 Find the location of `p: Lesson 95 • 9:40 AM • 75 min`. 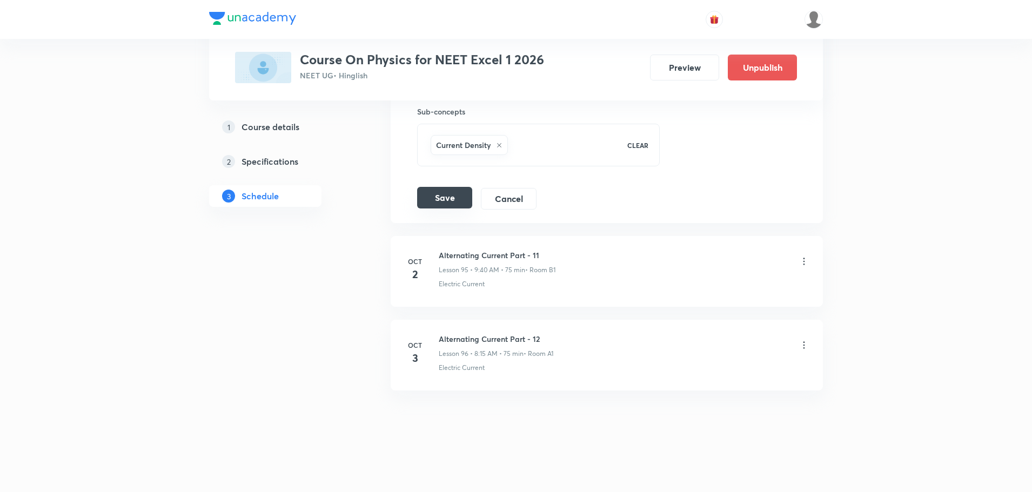

p: Lesson 95 • 9:40 AM • 75 min is located at coordinates (482, 270).